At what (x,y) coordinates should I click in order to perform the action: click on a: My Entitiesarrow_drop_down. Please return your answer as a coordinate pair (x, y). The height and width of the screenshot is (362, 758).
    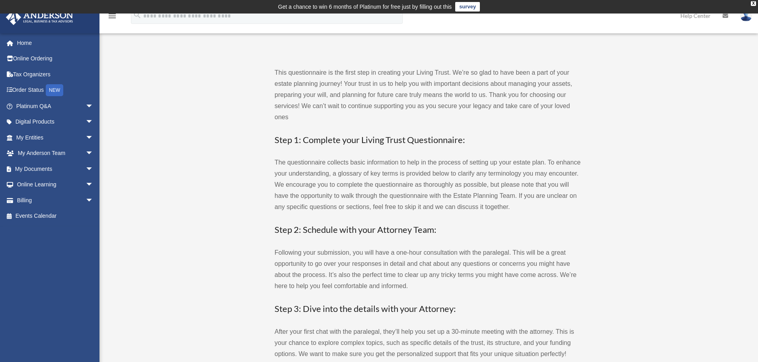
    Looking at the image, I should click on (55, 138).